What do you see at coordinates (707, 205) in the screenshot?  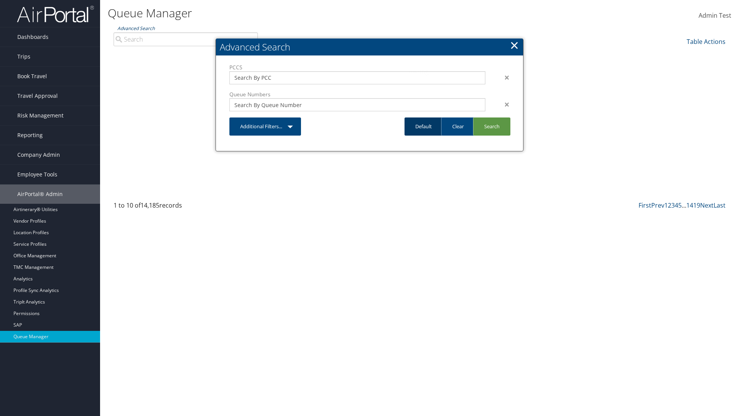 I see `a: Next` at bounding box center [707, 205].